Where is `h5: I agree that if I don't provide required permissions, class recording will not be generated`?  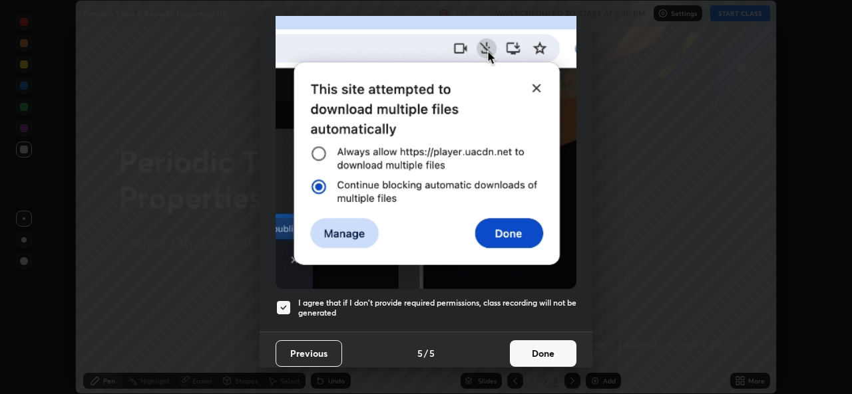 h5: I agree that if I don't provide required permissions, class recording will not be generated is located at coordinates (437, 308).